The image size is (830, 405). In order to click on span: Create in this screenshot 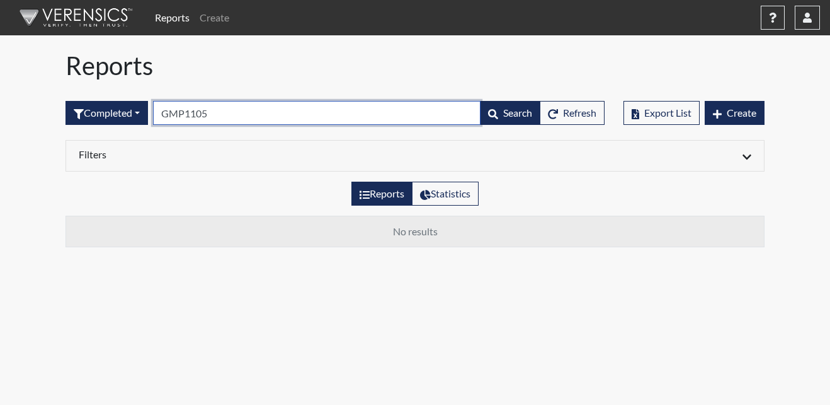, I will do `click(742, 112)`.